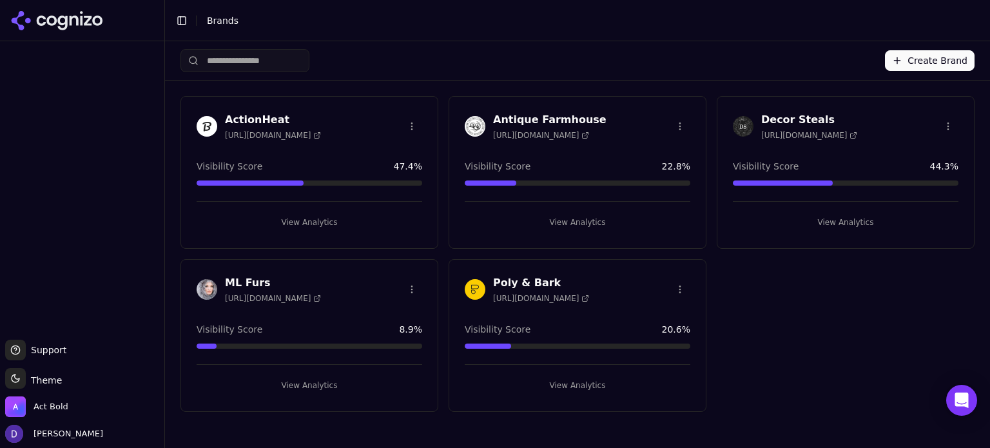  What do you see at coordinates (580, 21) in the screenshot?
I see `nav: breadcrumb` at bounding box center [580, 21].